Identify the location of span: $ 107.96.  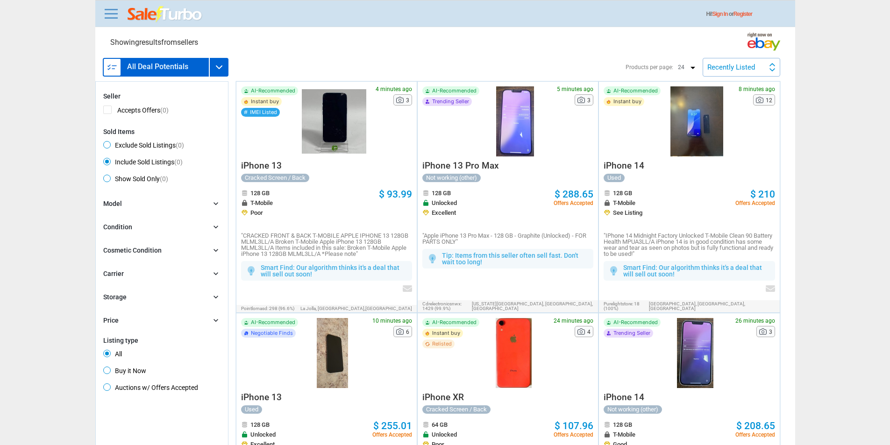
(573, 426).